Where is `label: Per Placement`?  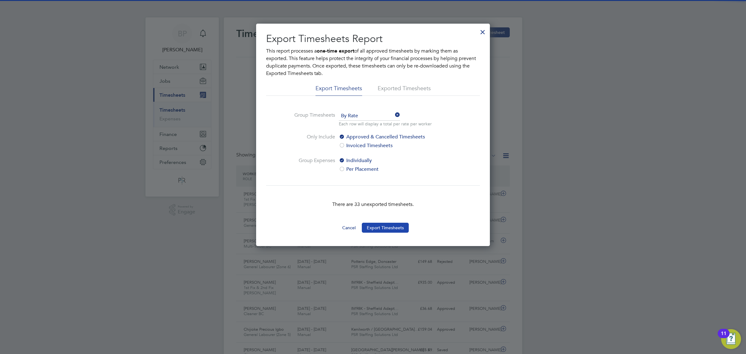 label: Per Placement is located at coordinates (391, 169).